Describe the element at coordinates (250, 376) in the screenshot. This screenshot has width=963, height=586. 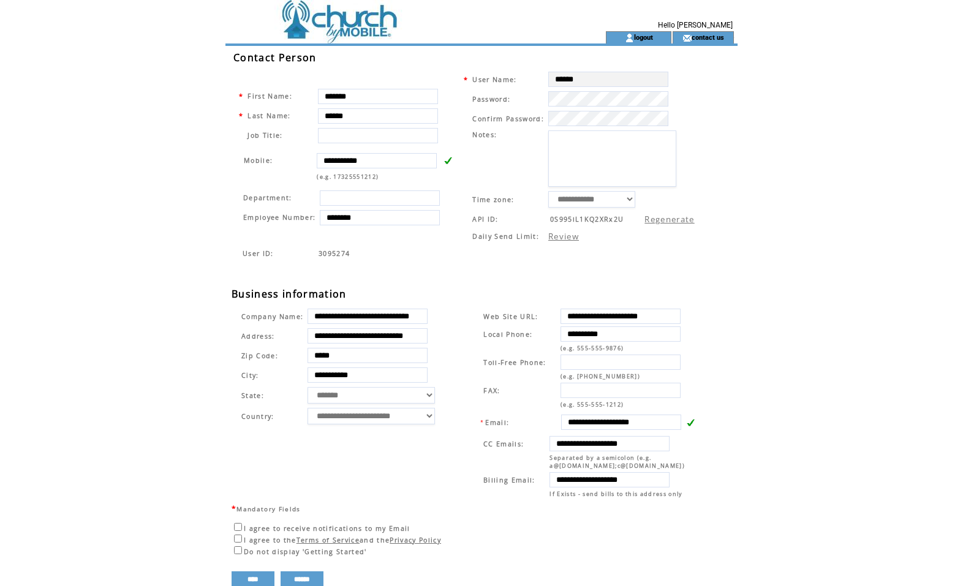
I see `span: City:` at that location.